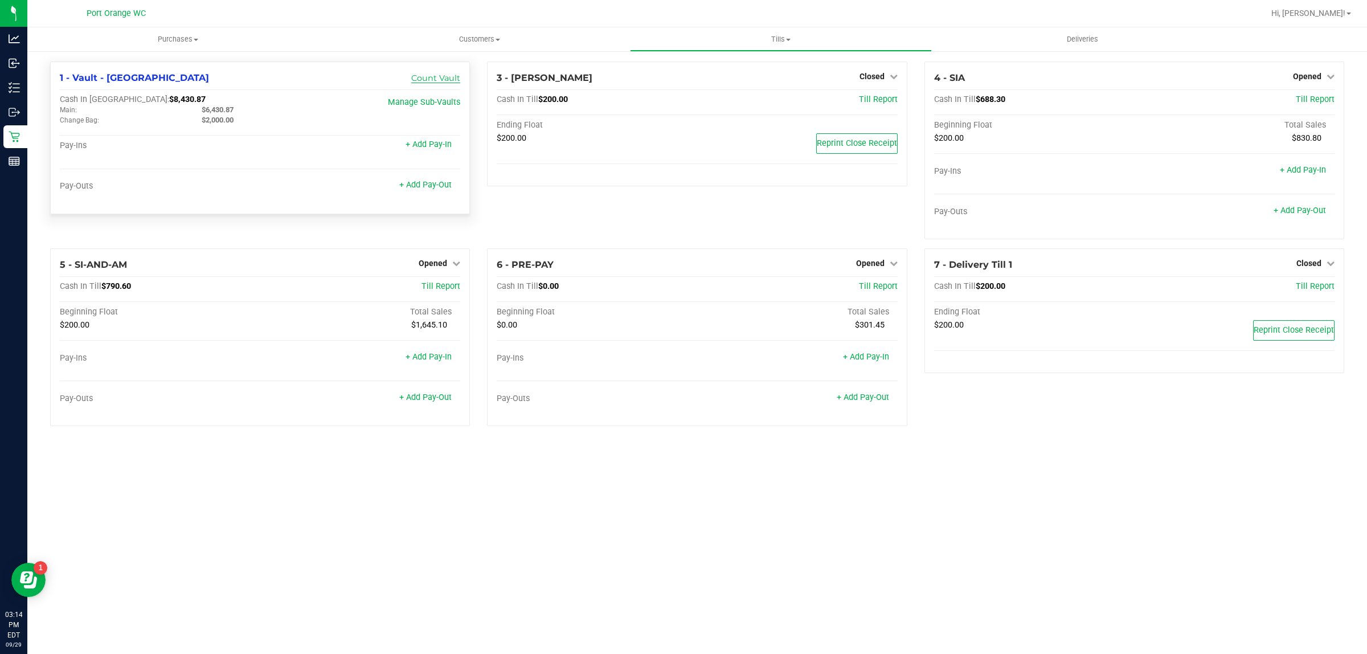 The height and width of the screenshot is (654, 1367). I want to click on span: Customers, so click(479, 39).